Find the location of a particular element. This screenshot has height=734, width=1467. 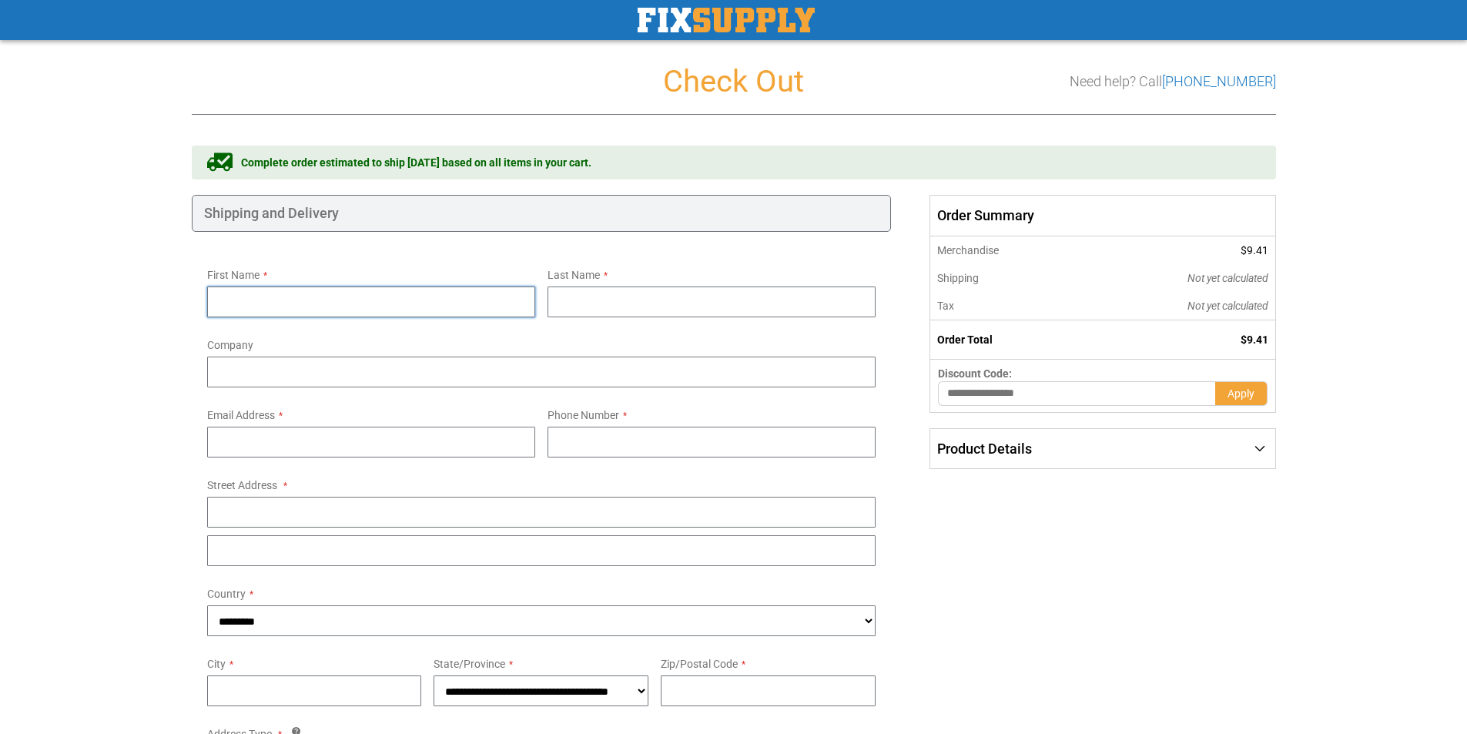

span: Discount Code: is located at coordinates (975, 374).